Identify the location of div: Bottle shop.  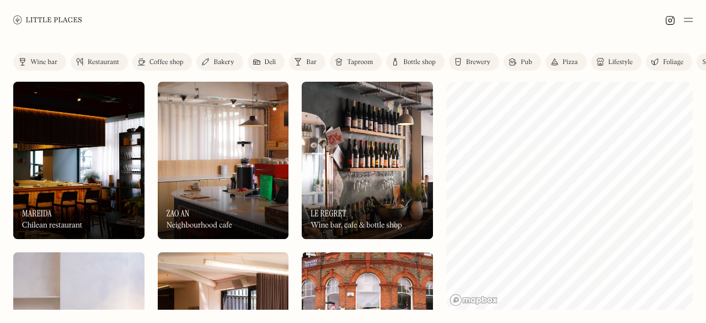
(419, 62).